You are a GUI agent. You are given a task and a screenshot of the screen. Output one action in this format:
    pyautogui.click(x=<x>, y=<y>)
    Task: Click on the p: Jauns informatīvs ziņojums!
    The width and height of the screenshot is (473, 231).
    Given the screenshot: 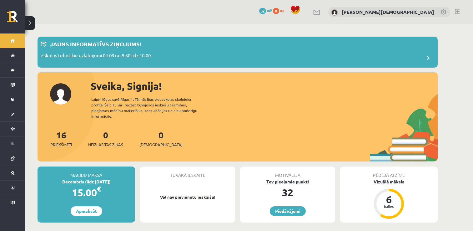 What is the action you would take?
    pyautogui.click(x=95, y=44)
    